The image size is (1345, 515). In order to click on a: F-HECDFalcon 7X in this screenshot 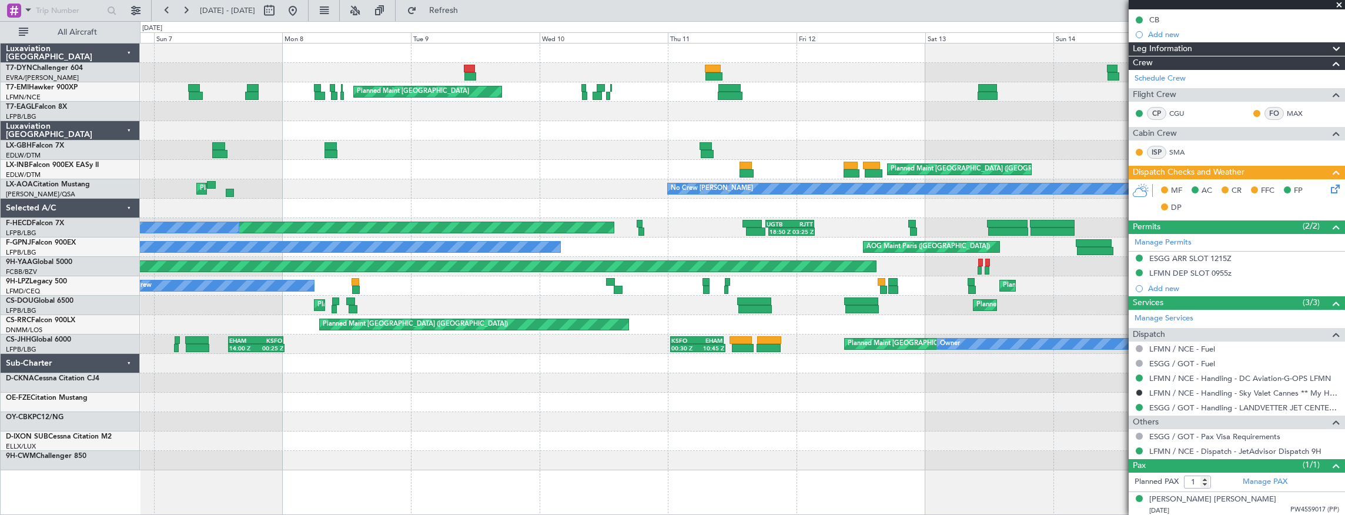, I will do `click(35, 223)`.